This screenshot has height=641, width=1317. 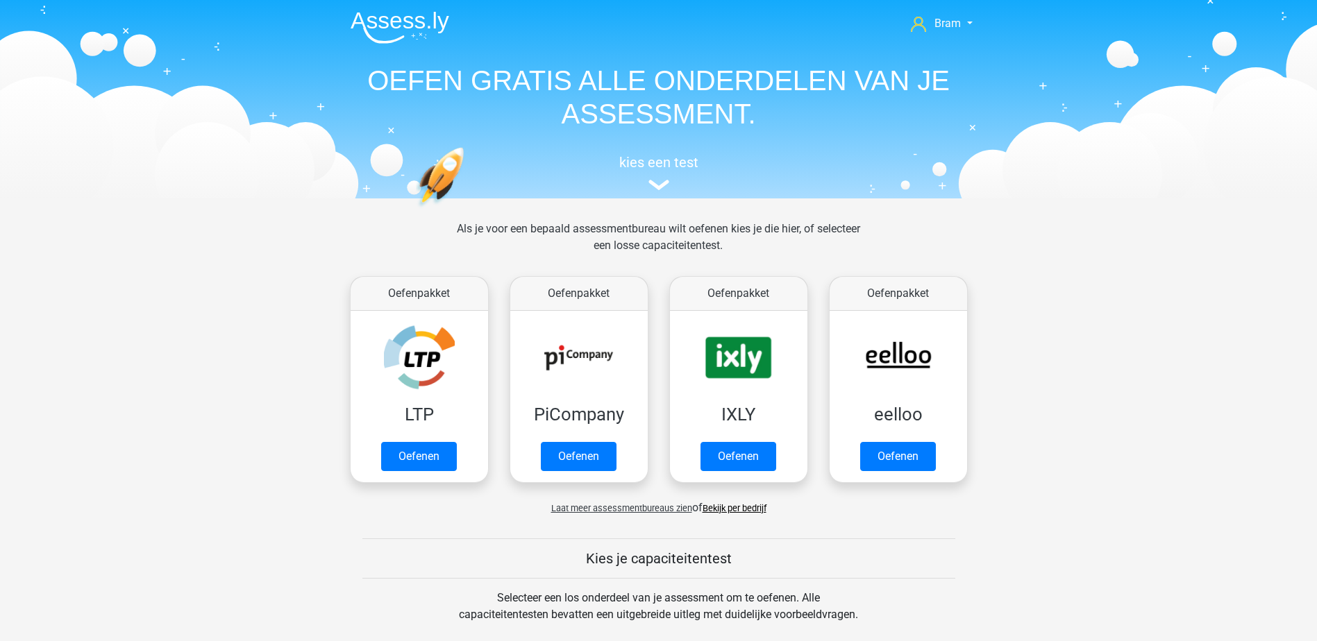 I want to click on div: Selecteer een los onderdeel van je assessment om te oefenen. Alle capaciteitentesten bevatten een..., so click(x=658, y=615).